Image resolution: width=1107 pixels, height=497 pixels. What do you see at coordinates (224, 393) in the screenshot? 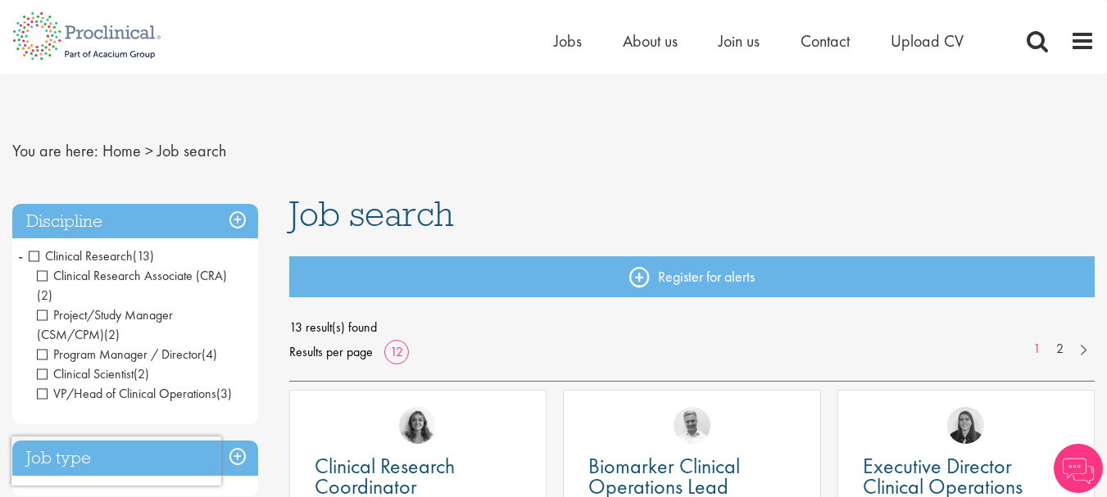
I see `span: (3)` at bounding box center [224, 393].